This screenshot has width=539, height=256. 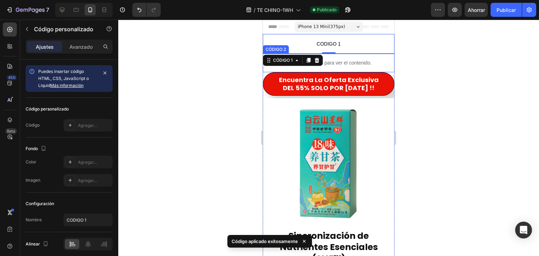 What do you see at coordinates (506, 10) in the screenshot?
I see `font: Publicar` at bounding box center [506, 10].